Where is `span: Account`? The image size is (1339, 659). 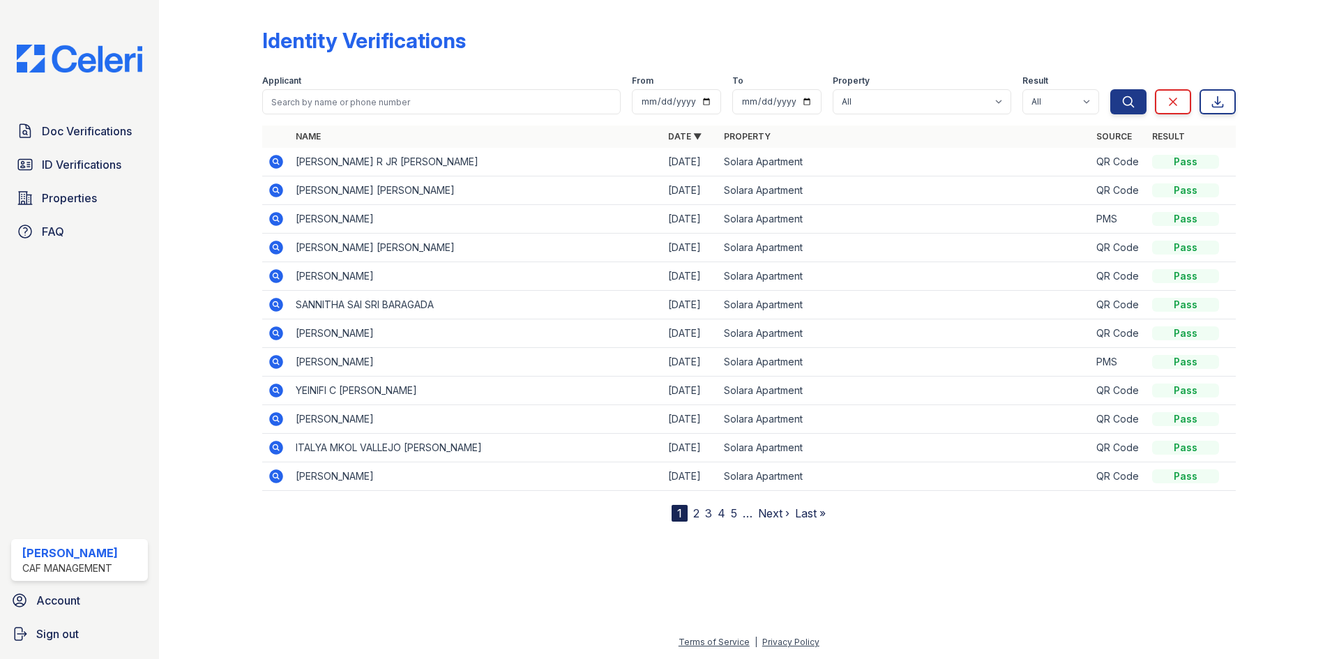 span: Account is located at coordinates (58, 600).